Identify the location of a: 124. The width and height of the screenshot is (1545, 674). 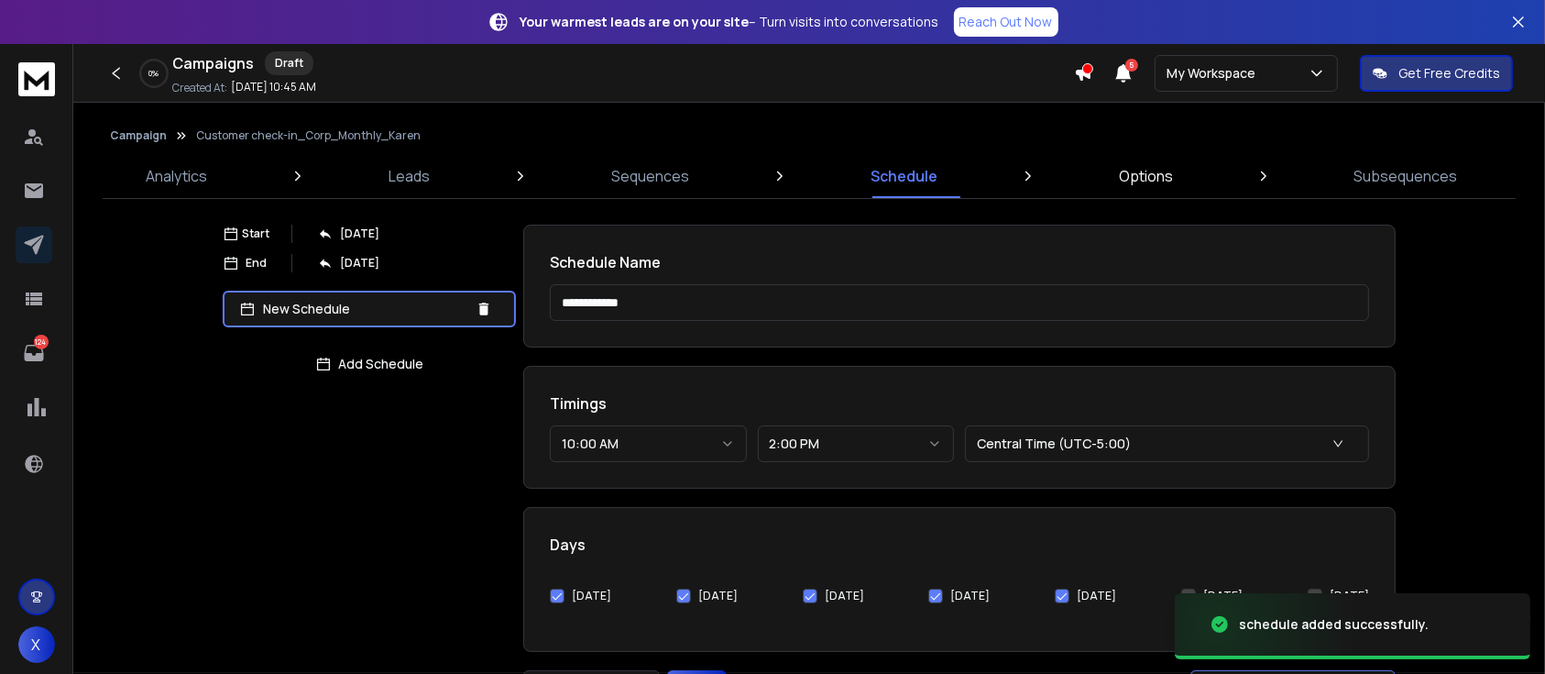
(34, 353).